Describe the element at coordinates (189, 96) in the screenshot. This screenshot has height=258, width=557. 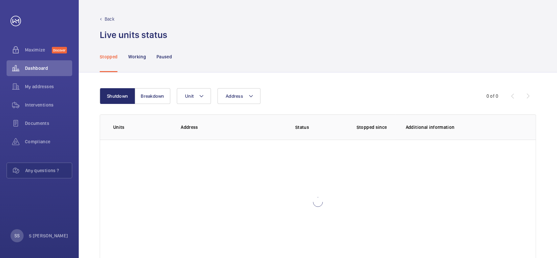
I see `span: Unit` at that location.